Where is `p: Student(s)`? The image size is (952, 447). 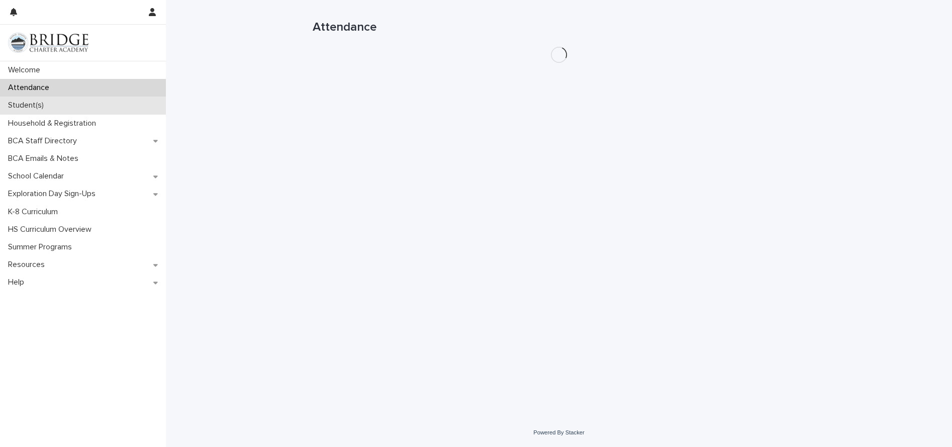
p: Student(s) is located at coordinates (28, 105).